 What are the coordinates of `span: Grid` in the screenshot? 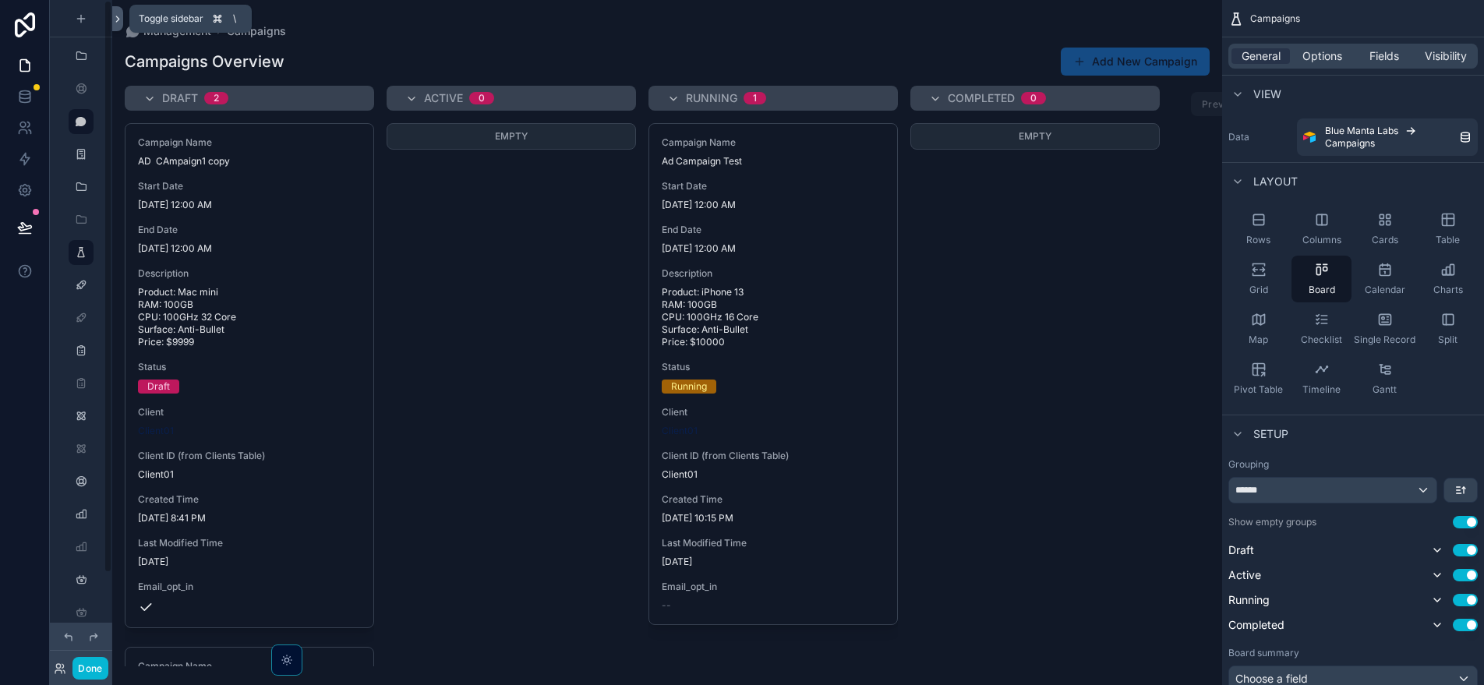 It's located at (1258, 290).